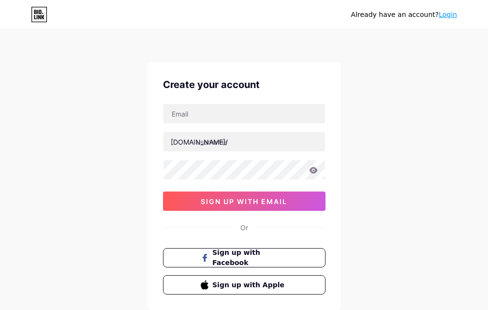 Image resolution: width=488 pixels, height=310 pixels. What do you see at coordinates (244, 285) in the screenshot?
I see `a: Sign up with Apple` at bounding box center [244, 285].